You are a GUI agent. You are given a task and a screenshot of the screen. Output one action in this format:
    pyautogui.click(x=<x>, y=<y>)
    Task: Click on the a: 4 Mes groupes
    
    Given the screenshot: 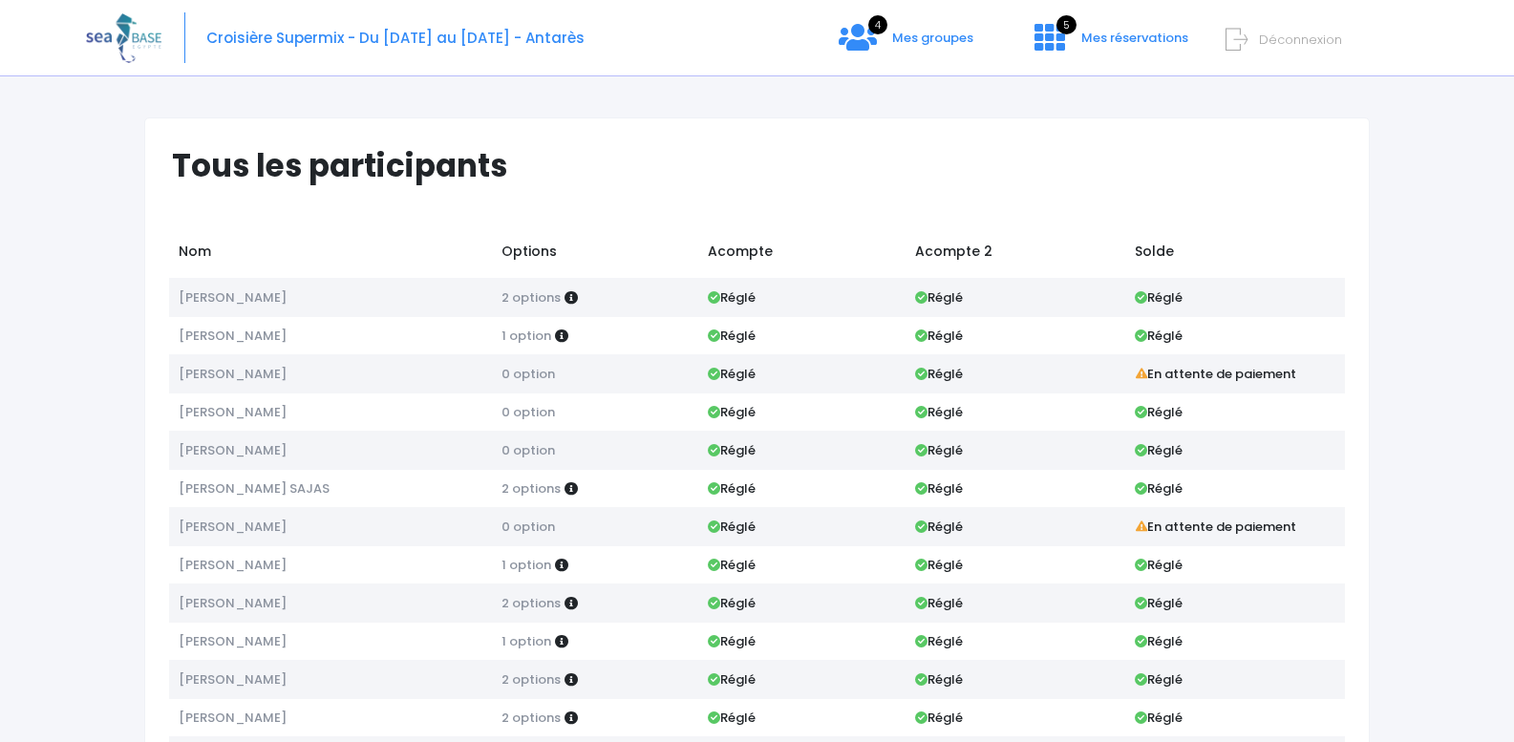 What is the action you would take?
    pyautogui.click(x=905, y=44)
    